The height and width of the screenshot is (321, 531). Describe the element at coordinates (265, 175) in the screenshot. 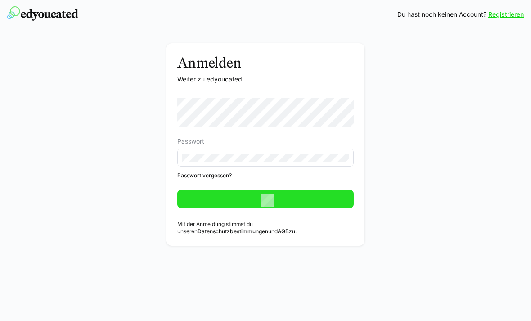

I see `a: Passwort vergessen?` at that location.